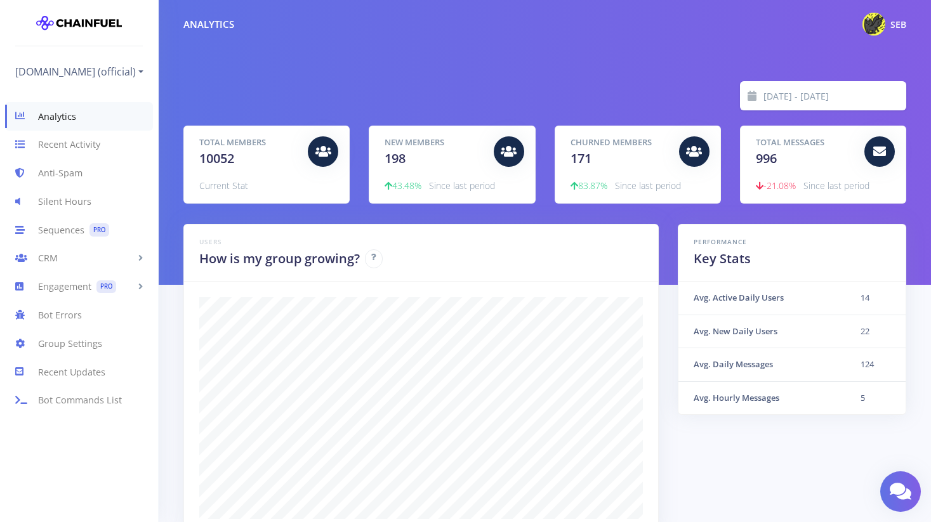  I want to click on h2: Key Stats, so click(792, 259).